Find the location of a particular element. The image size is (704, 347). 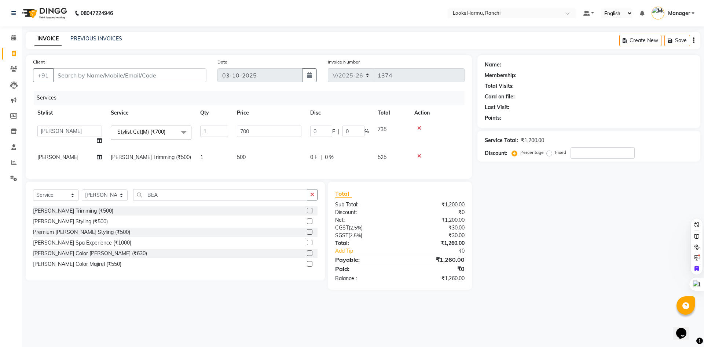

a: PREVIOUS INVOICES is located at coordinates (96, 39).